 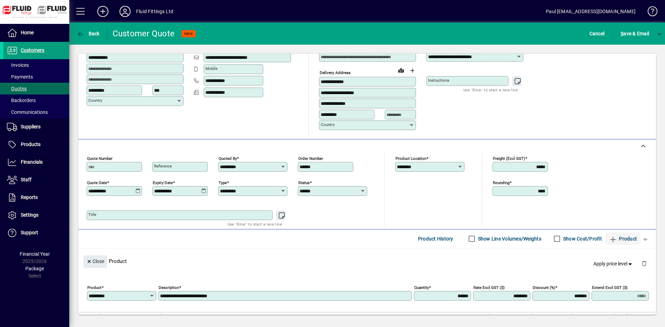 What do you see at coordinates (412, 71) in the screenshot?
I see `button: Choose address` at bounding box center [412, 71].